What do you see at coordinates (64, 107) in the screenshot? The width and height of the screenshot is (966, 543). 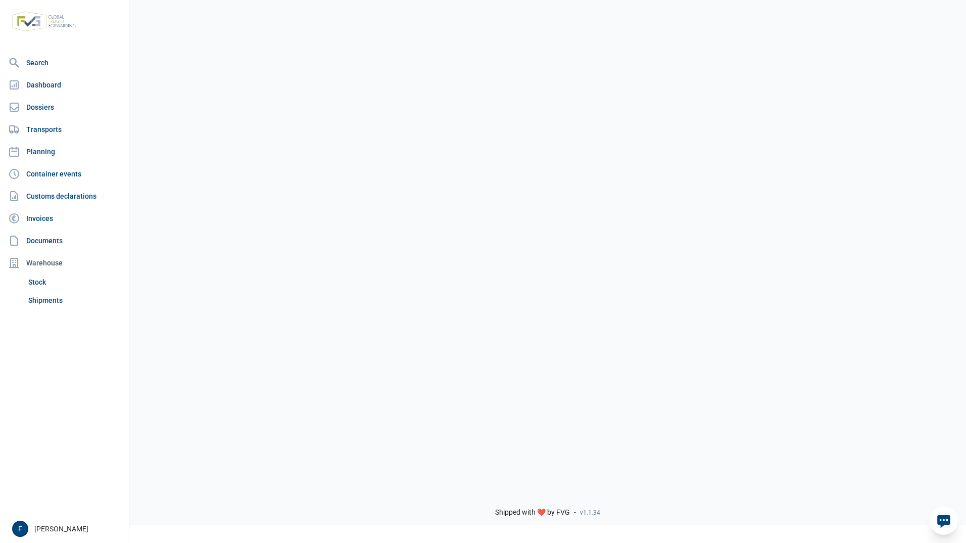 I see `a: Dossiers` at bounding box center [64, 107].